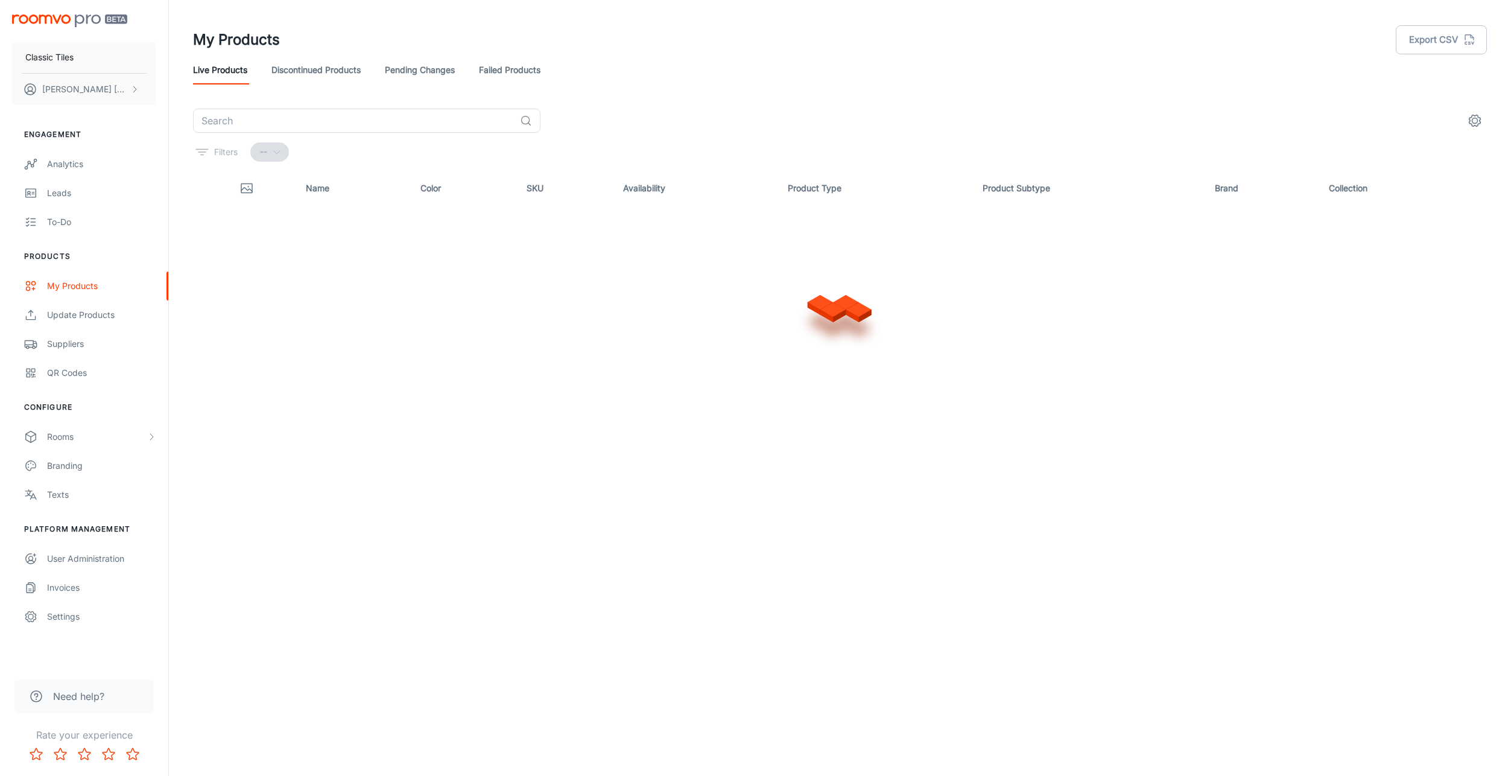 The width and height of the screenshot is (1511, 776). Describe the element at coordinates (101, 193) in the screenshot. I see `div: Leads` at that location.